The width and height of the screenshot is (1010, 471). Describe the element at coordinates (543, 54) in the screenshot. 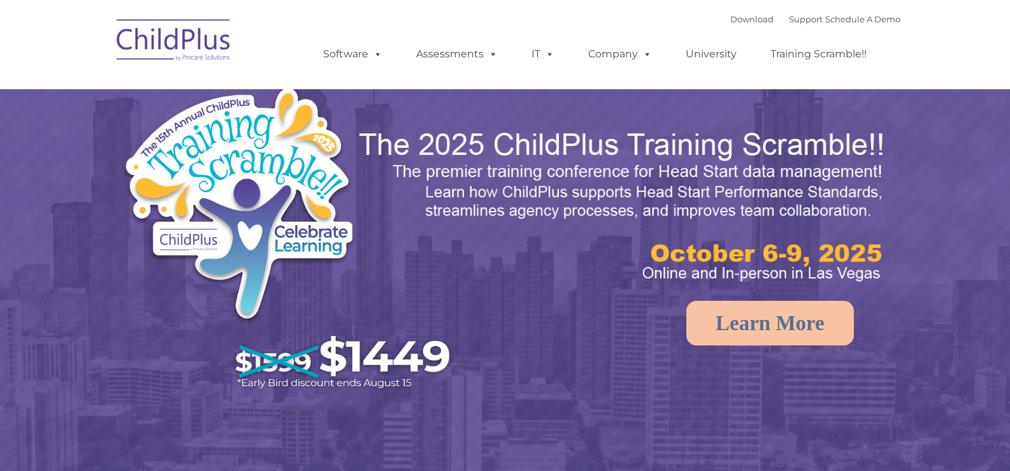

I see `a: IT` at that location.